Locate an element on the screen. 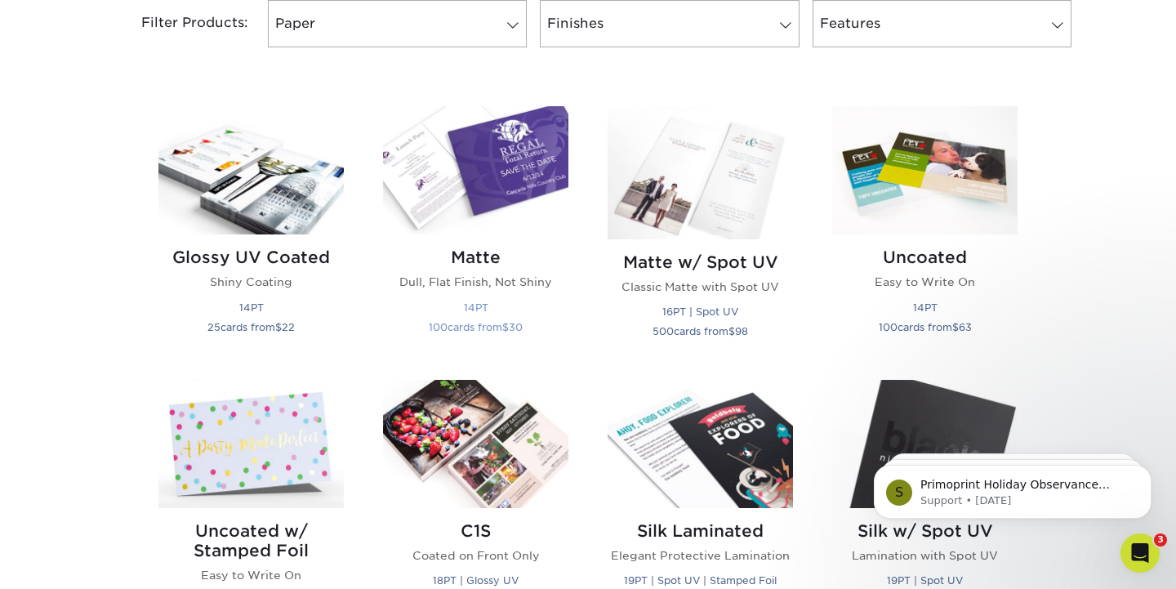 Image resolution: width=1176 pixels, height=589 pixels. p: Dull, Flat Finish, Not Shiny is located at coordinates (475, 282).